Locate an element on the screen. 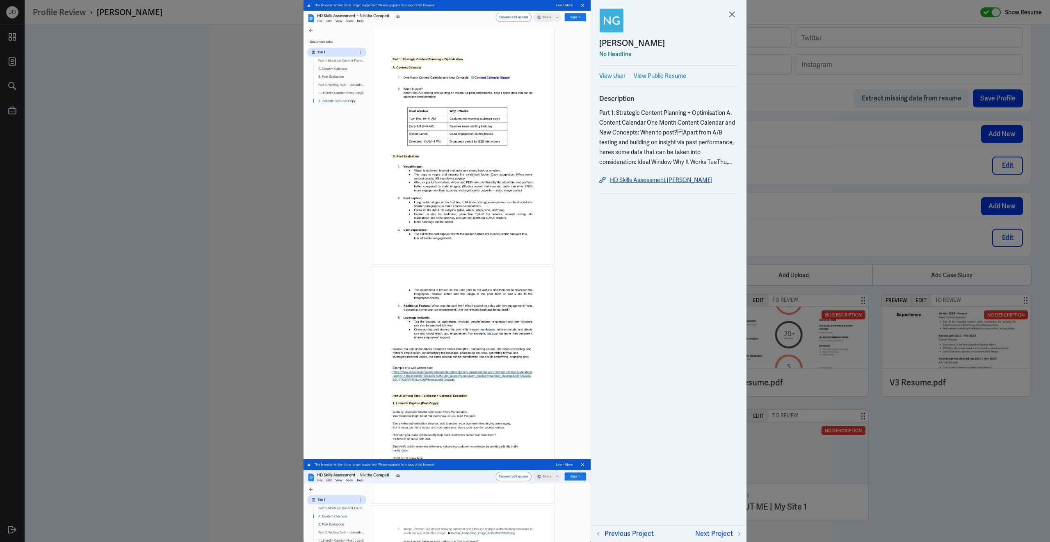  a: View User is located at coordinates (612, 76).